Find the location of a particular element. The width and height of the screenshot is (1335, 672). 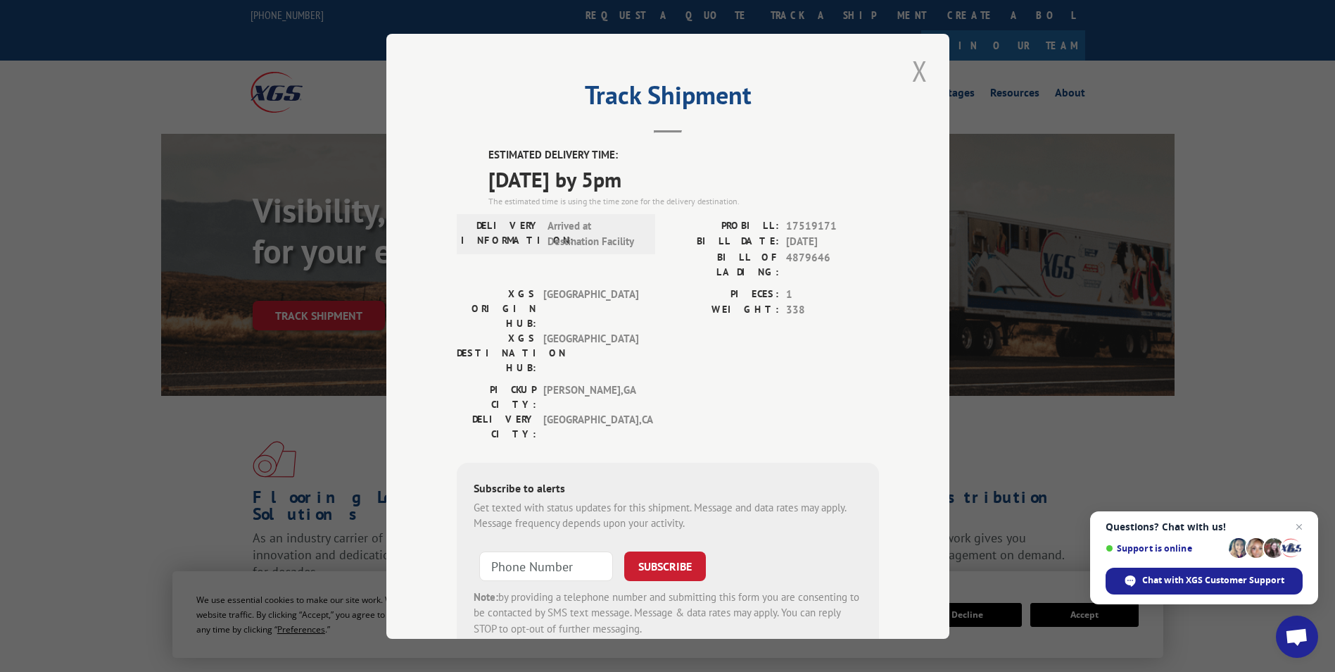

label: XGS ORIGIN HUB: is located at coordinates (496, 308).